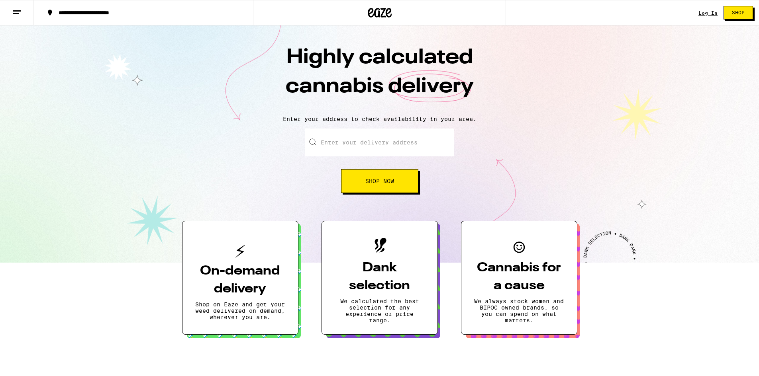 Image resolution: width=759 pixels, height=376 pixels. What do you see at coordinates (379, 76) in the screenshot?
I see `h1: Highly calculated cannabis delivery` at bounding box center [379, 76].